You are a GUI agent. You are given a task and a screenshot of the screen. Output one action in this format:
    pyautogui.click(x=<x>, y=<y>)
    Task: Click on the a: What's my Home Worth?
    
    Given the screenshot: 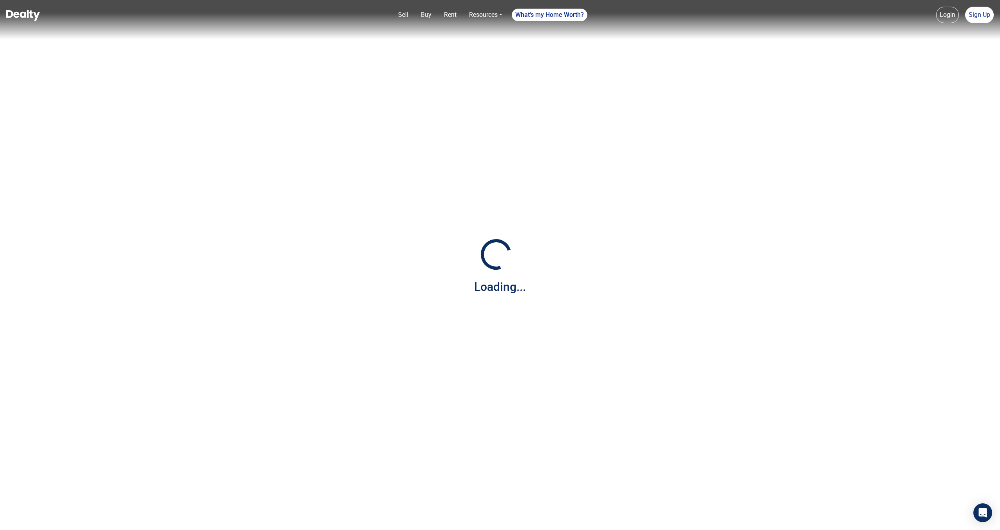 What is the action you would take?
    pyautogui.click(x=549, y=15)
    